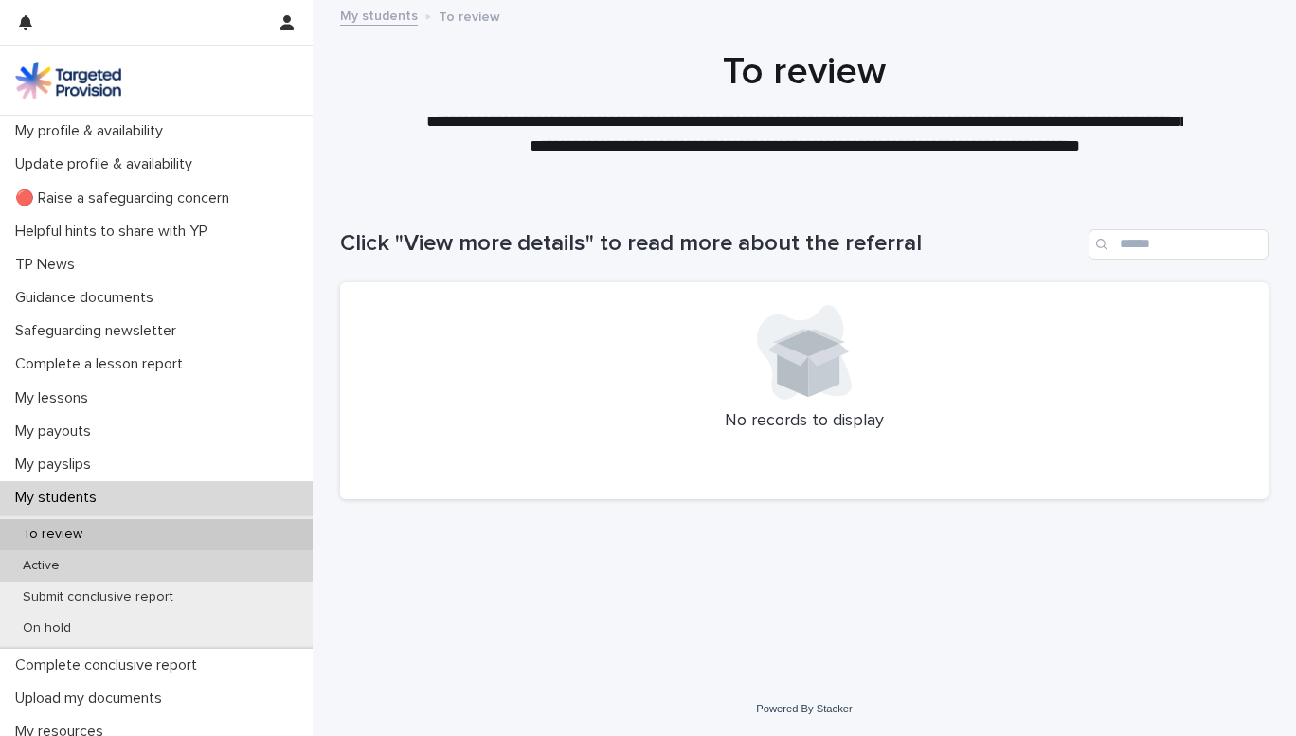  Describe the element at coordinates (60, 497) in the screenshot. I see `p: My students` at that location.